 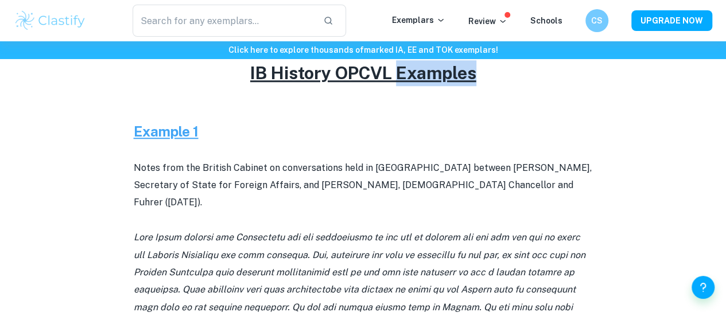 What do you see at coordinates (546, 21) in the screenshot?
I see `a: Schools` at bounding box center [546, 21].